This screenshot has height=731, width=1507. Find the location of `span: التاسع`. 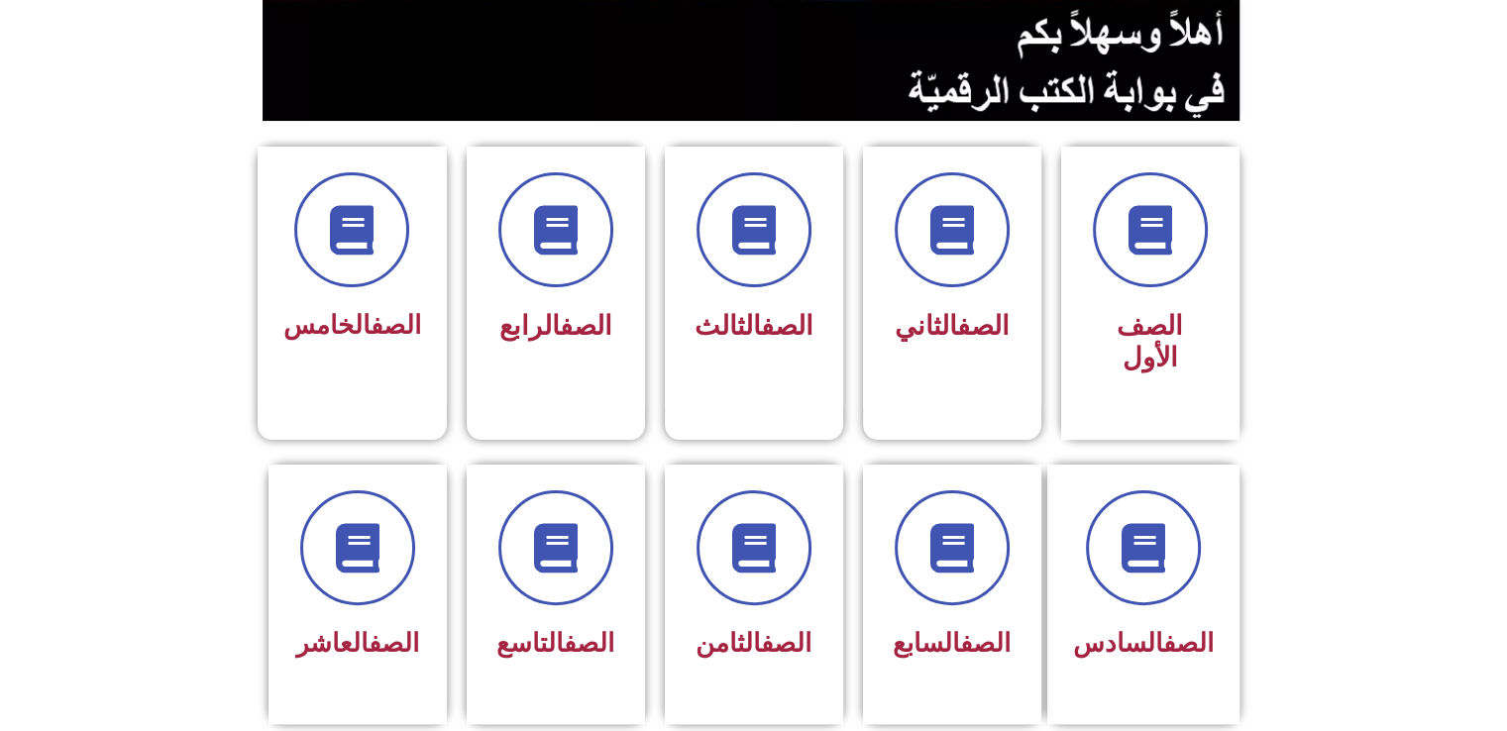

span: التاسع is located at coordinates (555, 643).